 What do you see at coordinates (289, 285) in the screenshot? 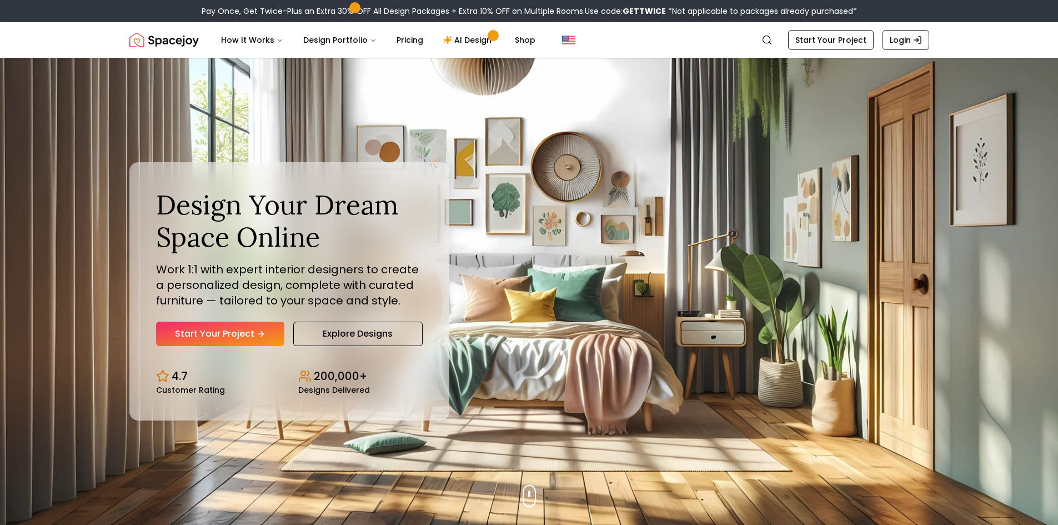
I see `p: Work 1:1 with expert interior designers to create a personalized design, complete with curated fu...` at bounding box center [289, 285].